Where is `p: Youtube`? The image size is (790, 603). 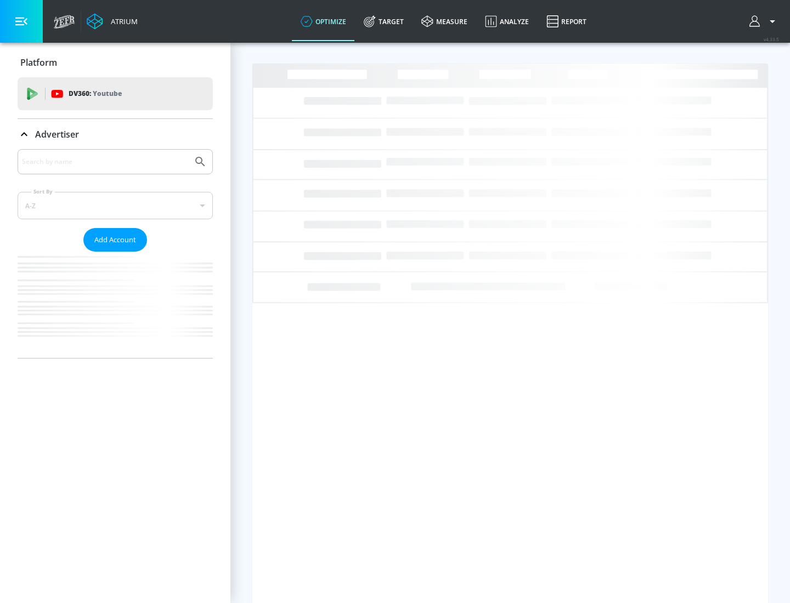
p: Youtube is located at coordinates (107, 93).